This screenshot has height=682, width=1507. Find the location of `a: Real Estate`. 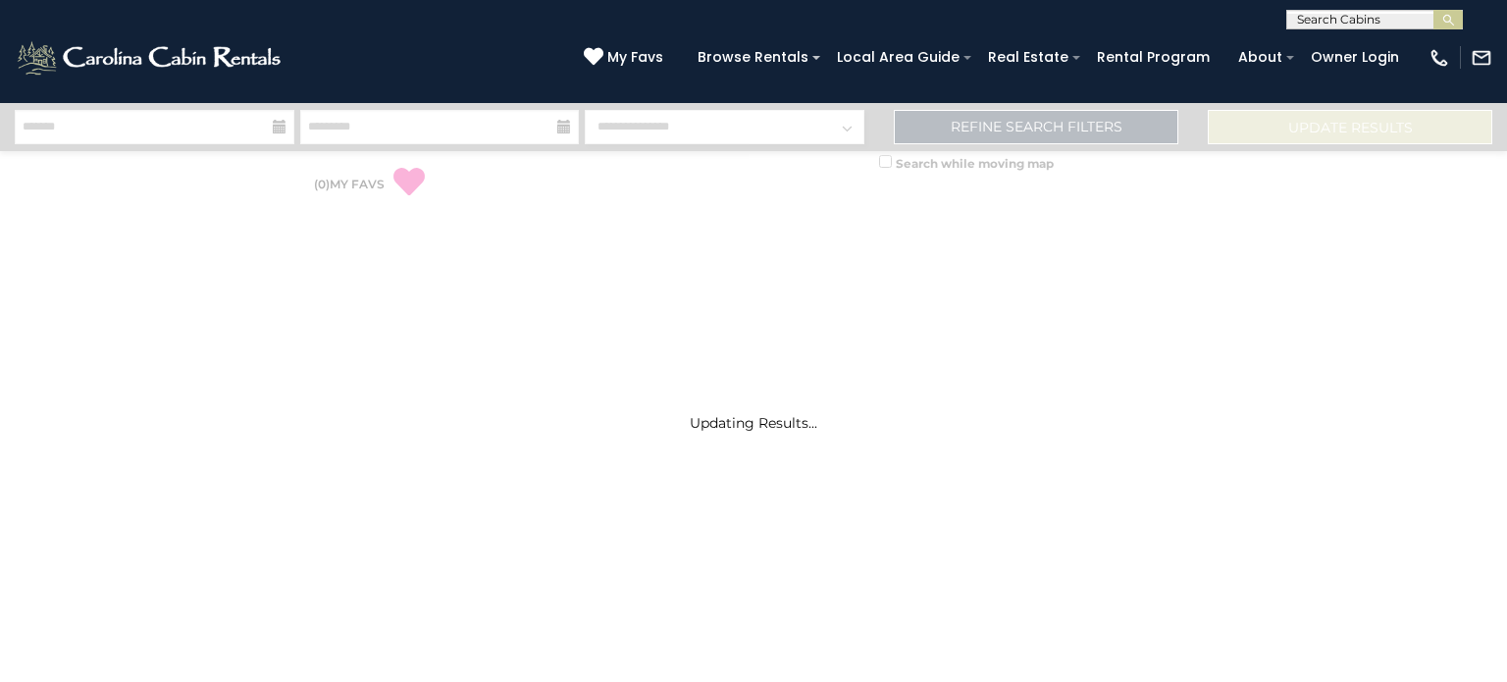

a: Real Estate is located at coordinates (1028, 57).